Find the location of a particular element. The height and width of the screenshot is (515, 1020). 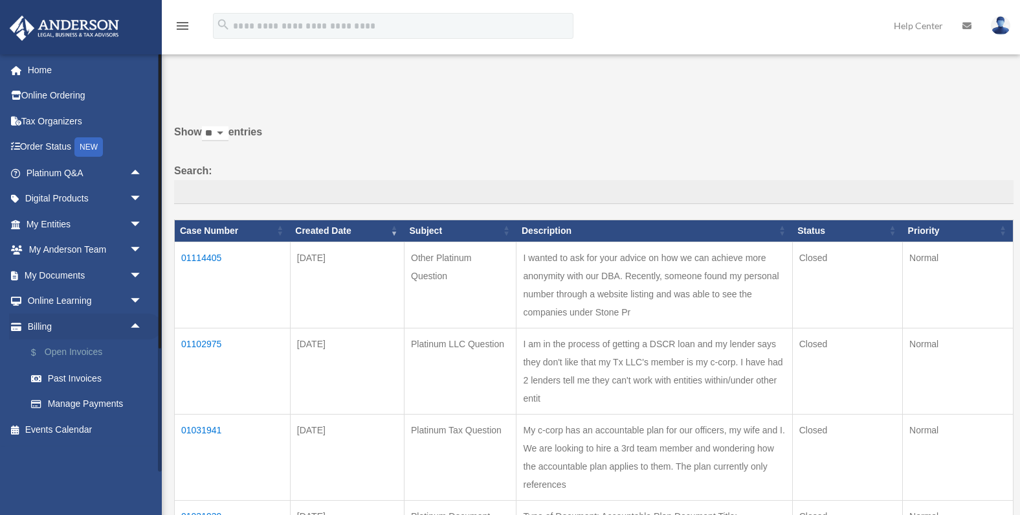

a: Manage Payments is located at coordinates (90, 404).